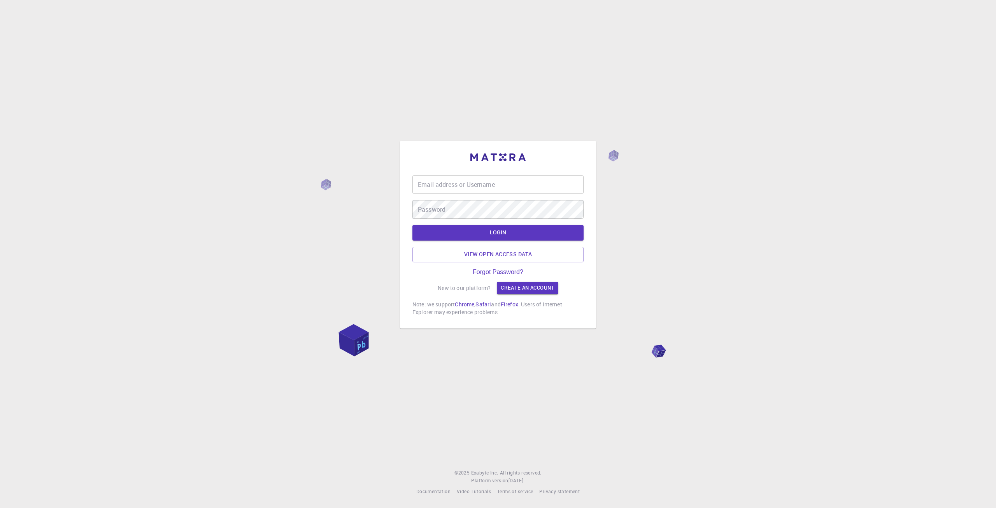 The image size is (996, 508). I want to click on span: Platform version, so click(490, 481).